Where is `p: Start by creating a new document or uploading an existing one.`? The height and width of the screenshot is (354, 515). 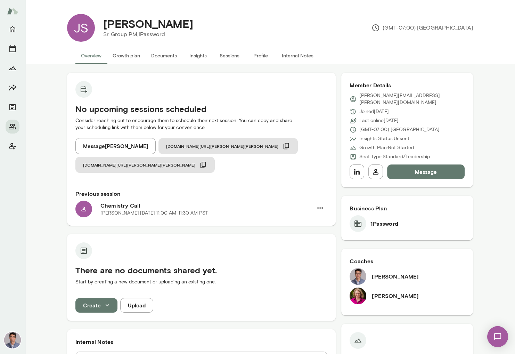 p: Start by creating a new document or uploading an existing one. is located at coordinates (201, 282).